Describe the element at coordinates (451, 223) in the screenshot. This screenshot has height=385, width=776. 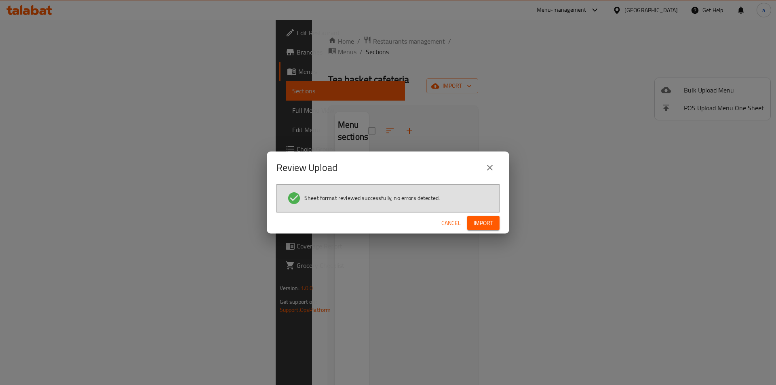
I see `button: Cancel` at that location.